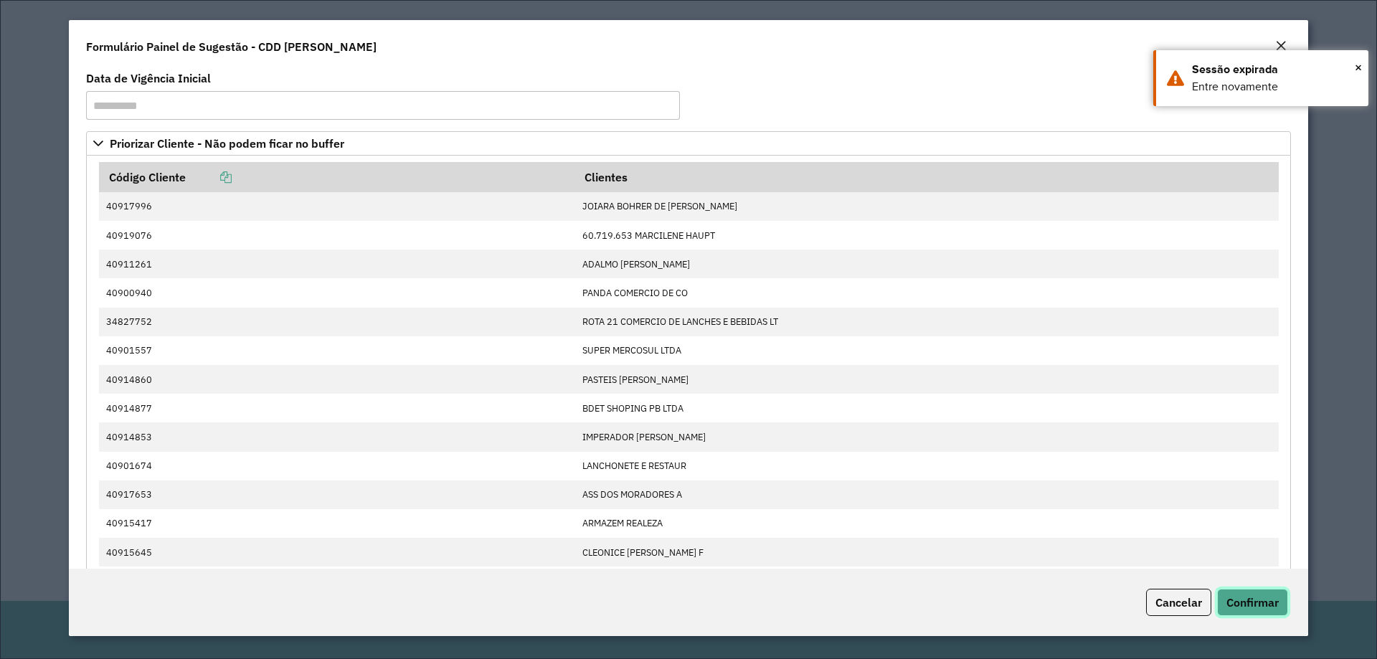  I want to click on td: 40900940, so click(337, 293).